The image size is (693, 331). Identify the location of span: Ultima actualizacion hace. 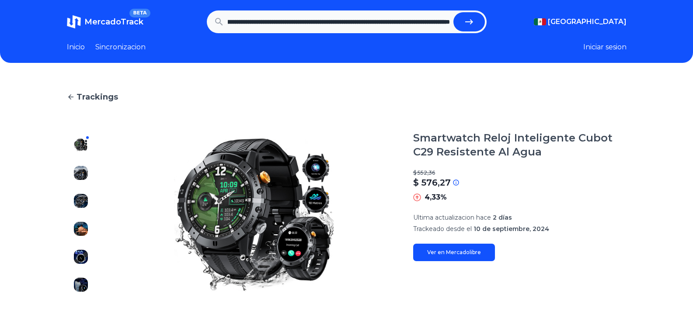
(452, 218).